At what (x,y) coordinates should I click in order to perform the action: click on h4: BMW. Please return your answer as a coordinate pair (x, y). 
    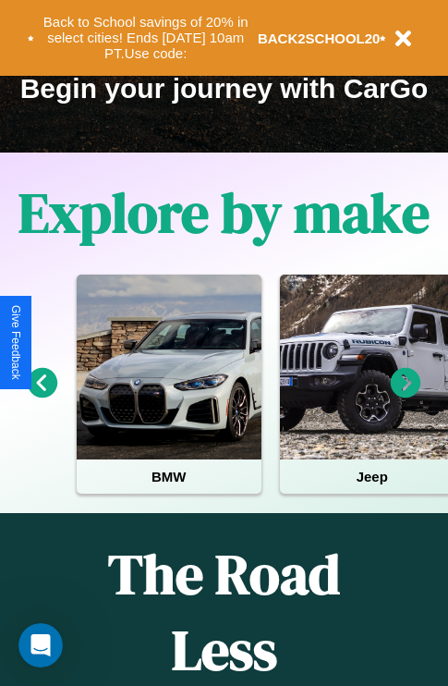
    Looking at the image, I should click on (169, 476).